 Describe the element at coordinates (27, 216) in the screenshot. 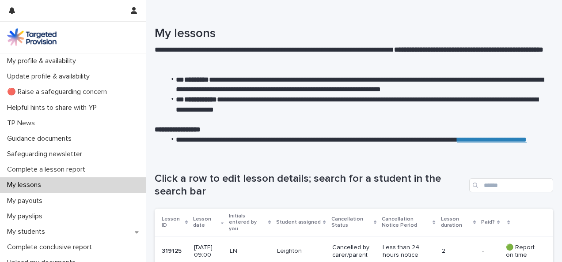

I see `p: My payslips` at that location.